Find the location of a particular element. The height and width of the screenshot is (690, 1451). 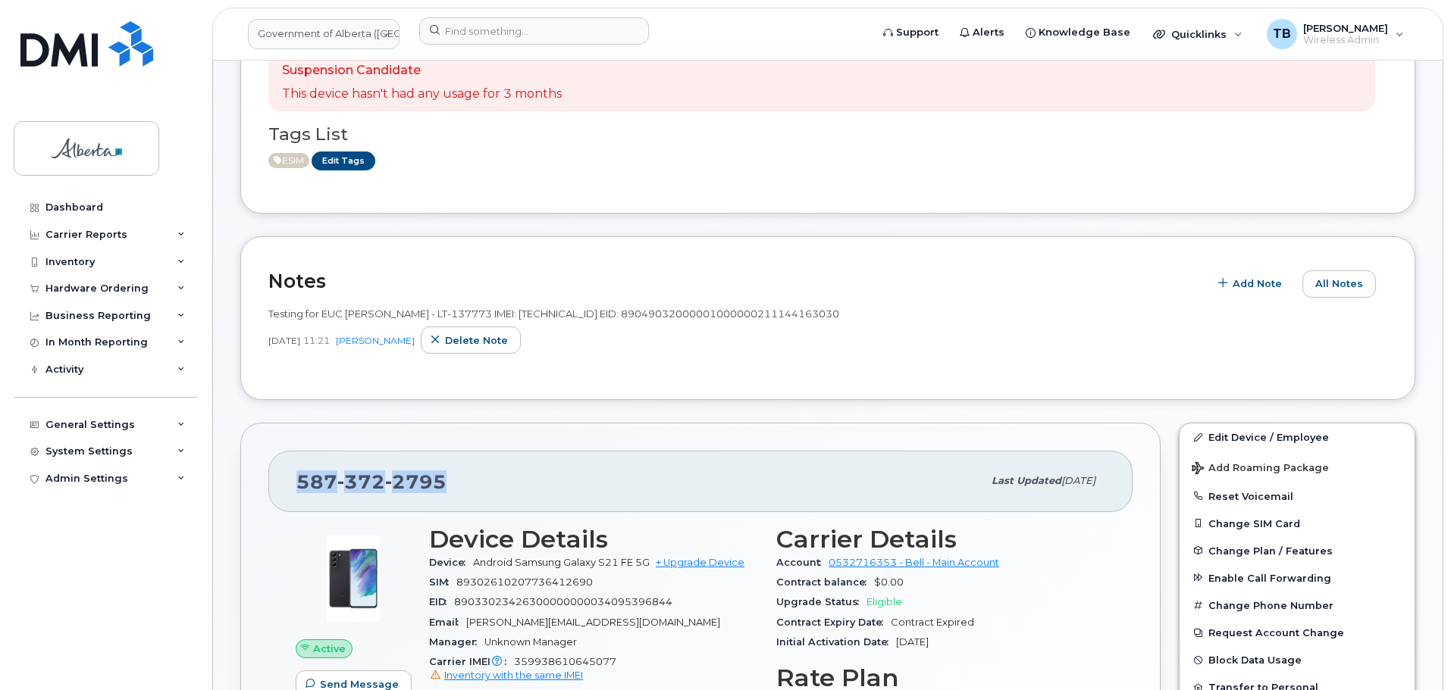

a: Edit Device / Employee is located at coordinates (1297, 437).